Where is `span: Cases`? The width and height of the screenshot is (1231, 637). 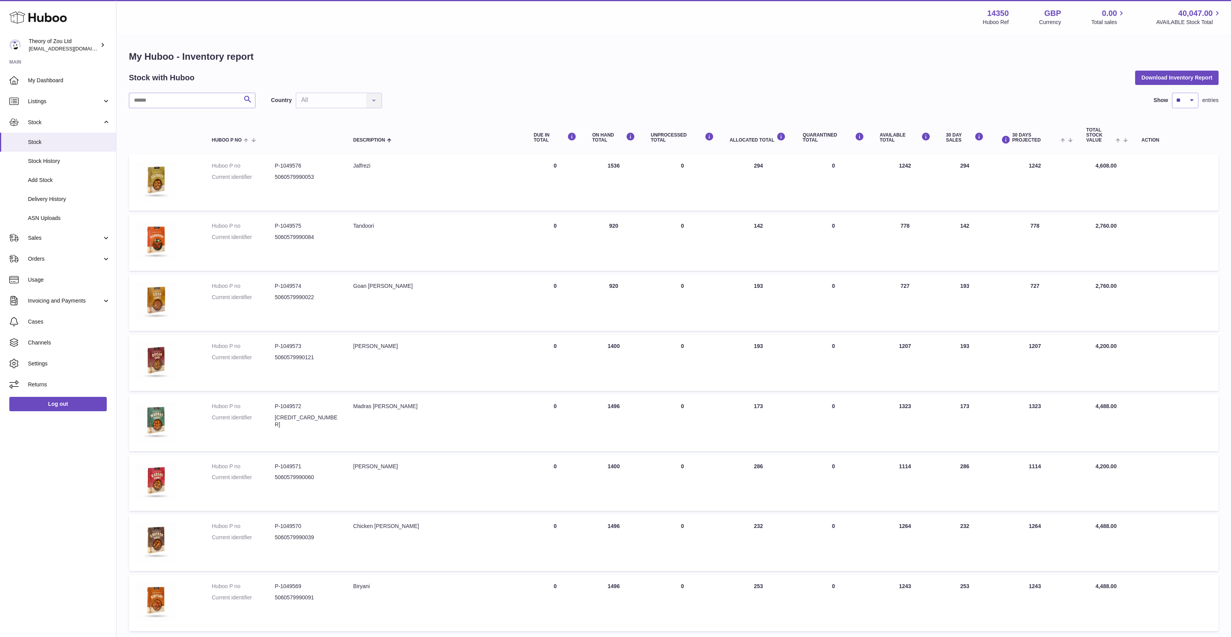
span: Cases is located at coordinates (69, 322).